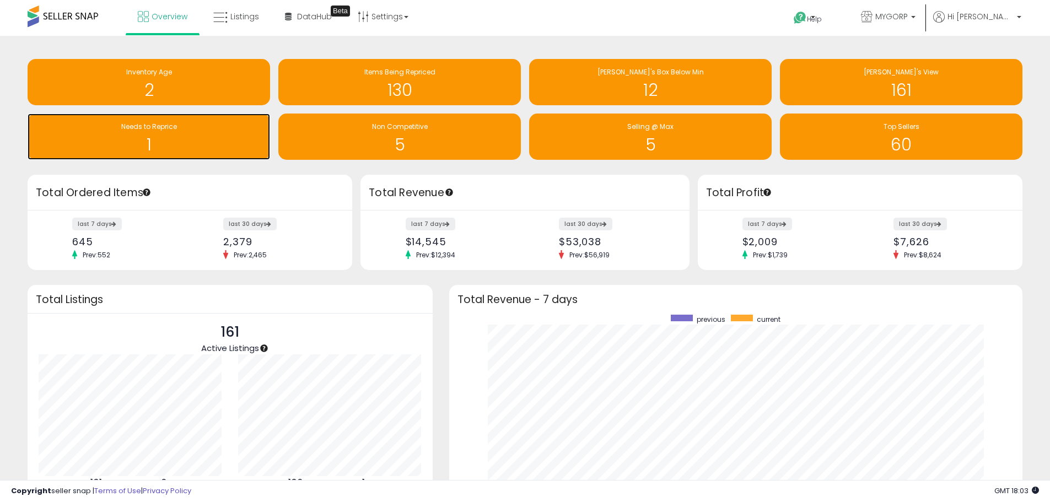 The image size is (1050, 502). Describe the element at coordinates (711, 319) in the screenshot. I see `span: previous` at that location.